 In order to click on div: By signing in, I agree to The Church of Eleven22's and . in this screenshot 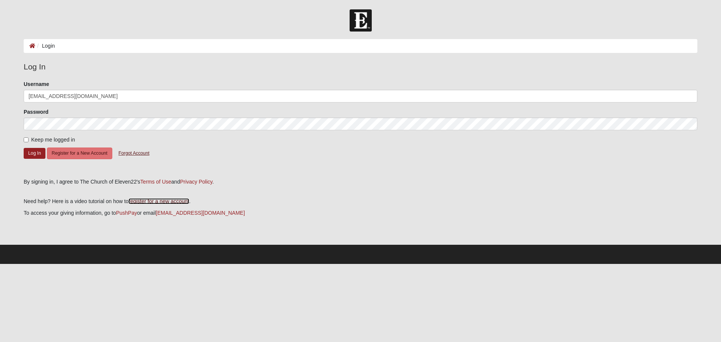, I will do `click(361, 182)`.